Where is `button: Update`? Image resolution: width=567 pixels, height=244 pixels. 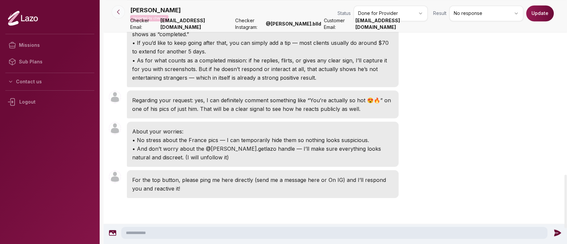
button: Update is located at coordinates (540, 13).